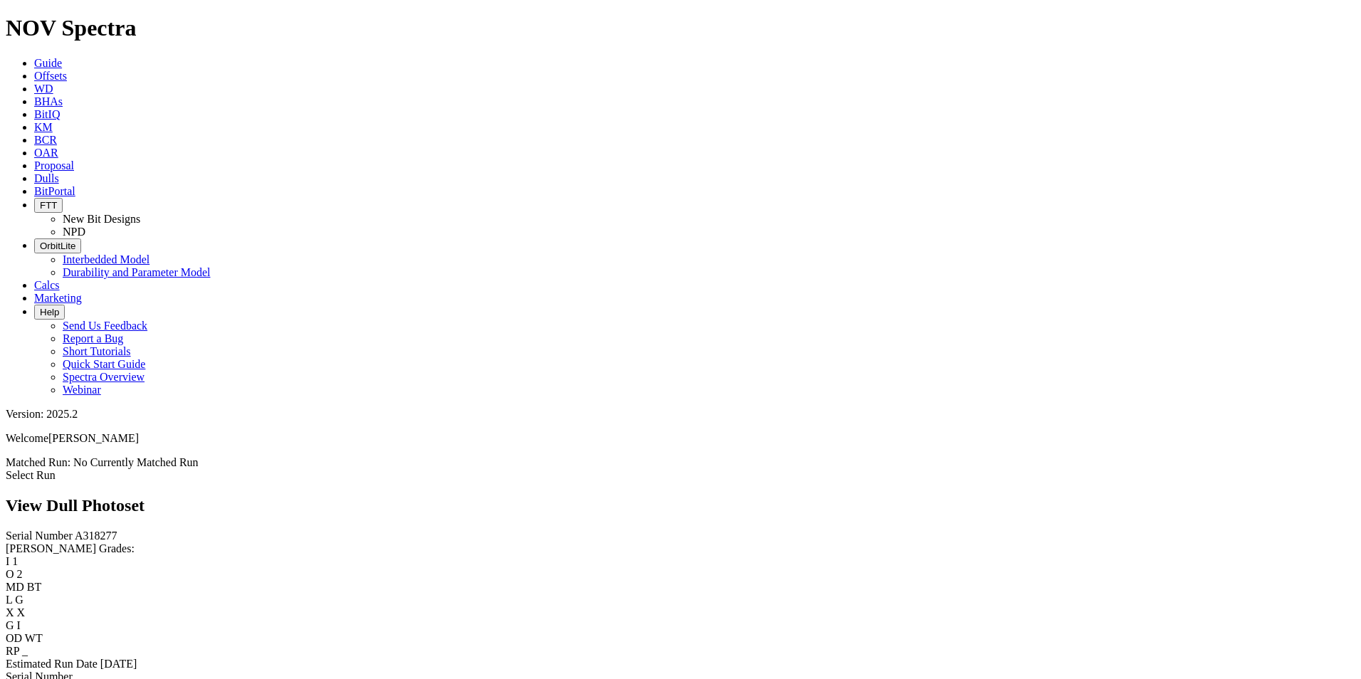 The height and width of the screenshot is (679, 1361). What do you see at coordinates (43, 88) in the screenshot?
I see `a: WD` at bounding box center [43, 88].